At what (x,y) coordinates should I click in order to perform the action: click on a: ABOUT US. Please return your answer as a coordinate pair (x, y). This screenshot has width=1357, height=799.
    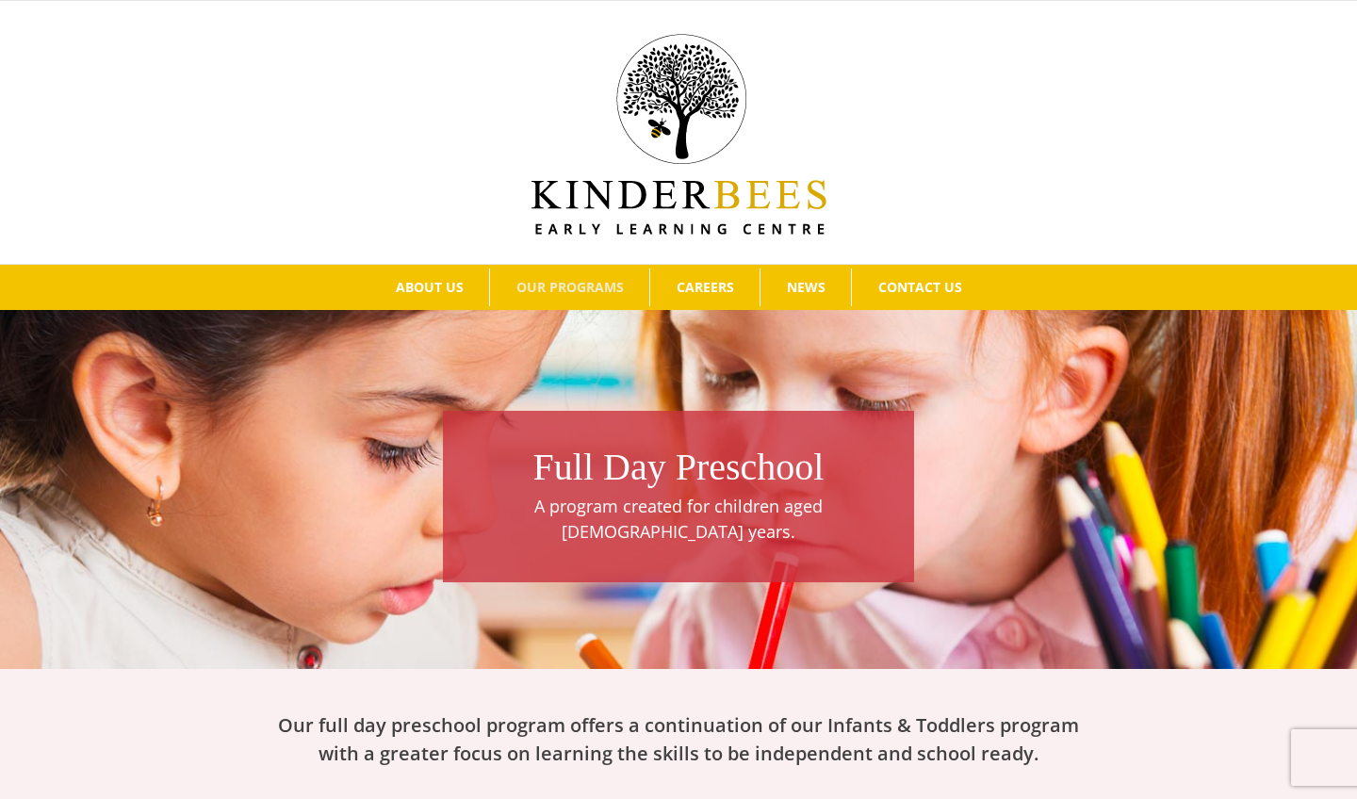
    Looking at the image, I should click on (429, 287).